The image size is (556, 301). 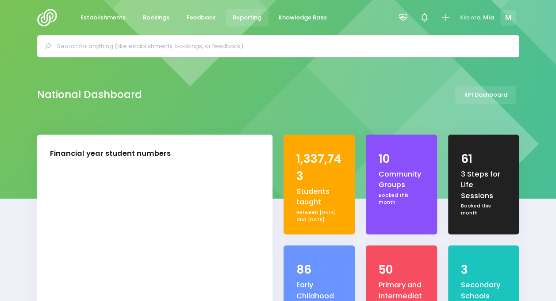 I want to click on a: Feedback, so click(x=201, y=18).